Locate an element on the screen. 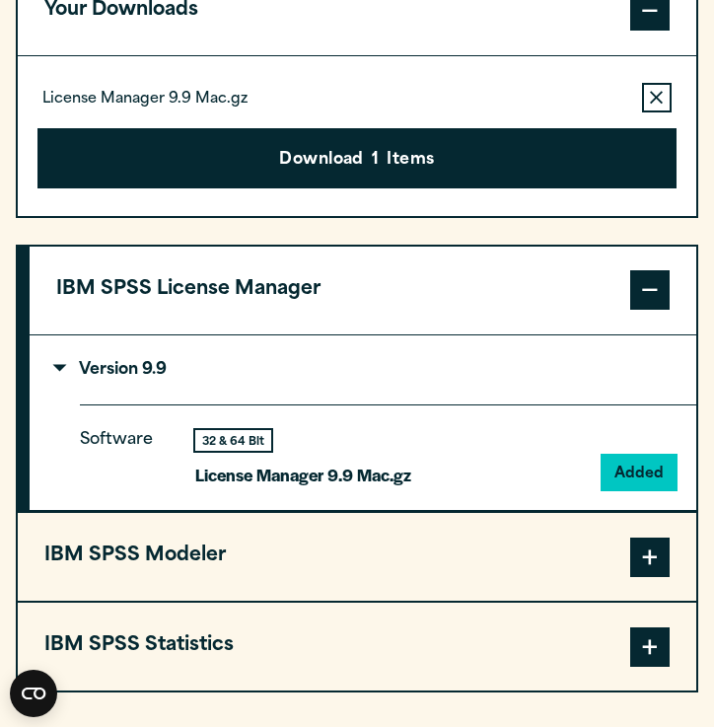 Image resolution: width=714 pixels, height=727 pixels. button: IBM SPSS License Manager is located at coordinates (363, 290).